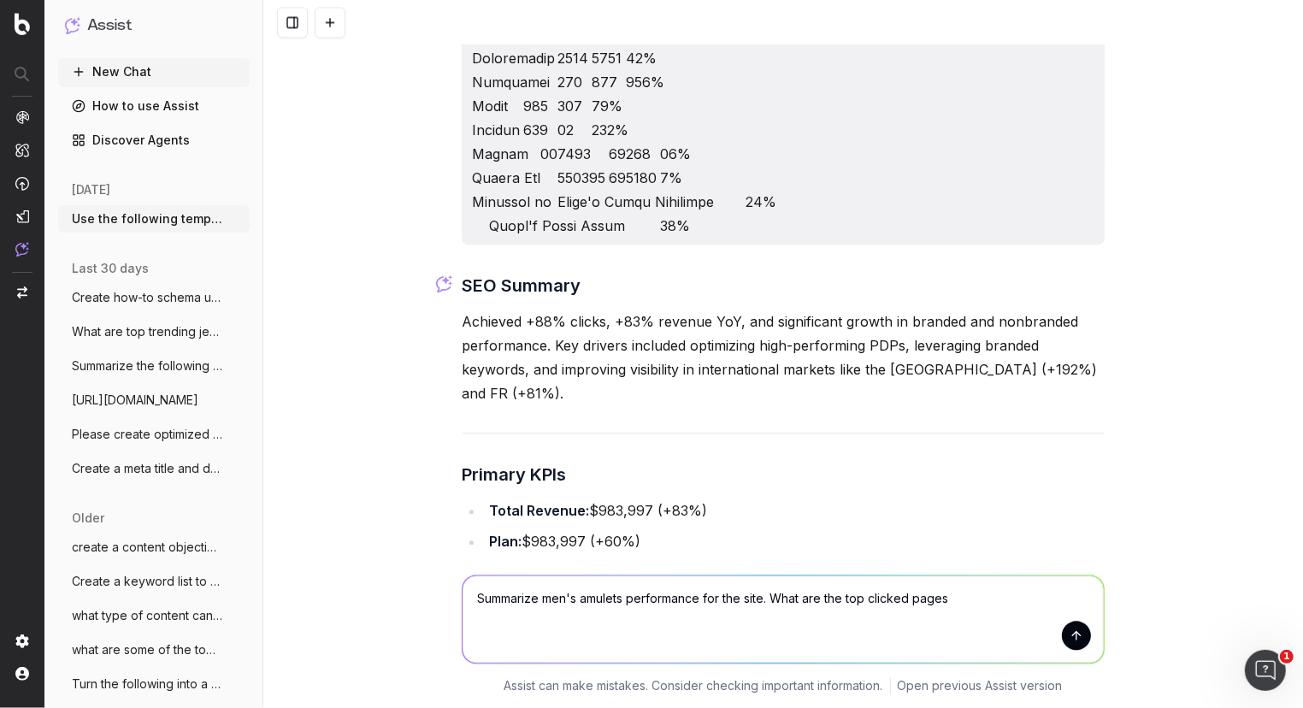  I want to click on button: Create a meta title and description for, so click(154, 469).